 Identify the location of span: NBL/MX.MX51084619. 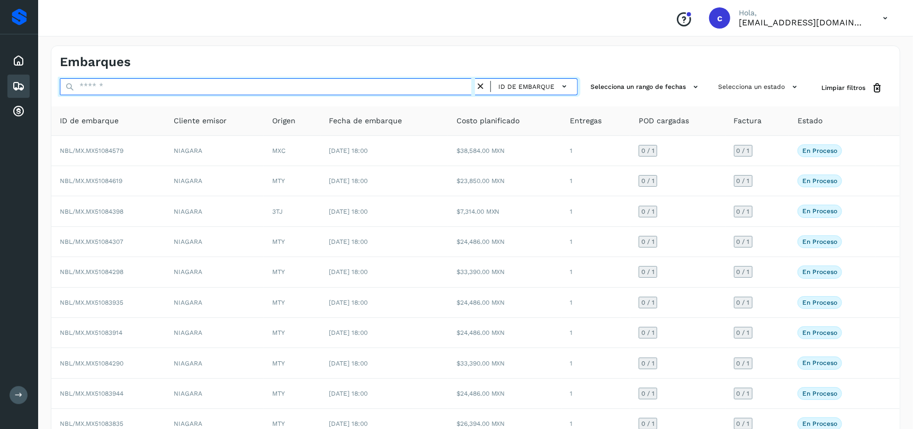
(91, 181).